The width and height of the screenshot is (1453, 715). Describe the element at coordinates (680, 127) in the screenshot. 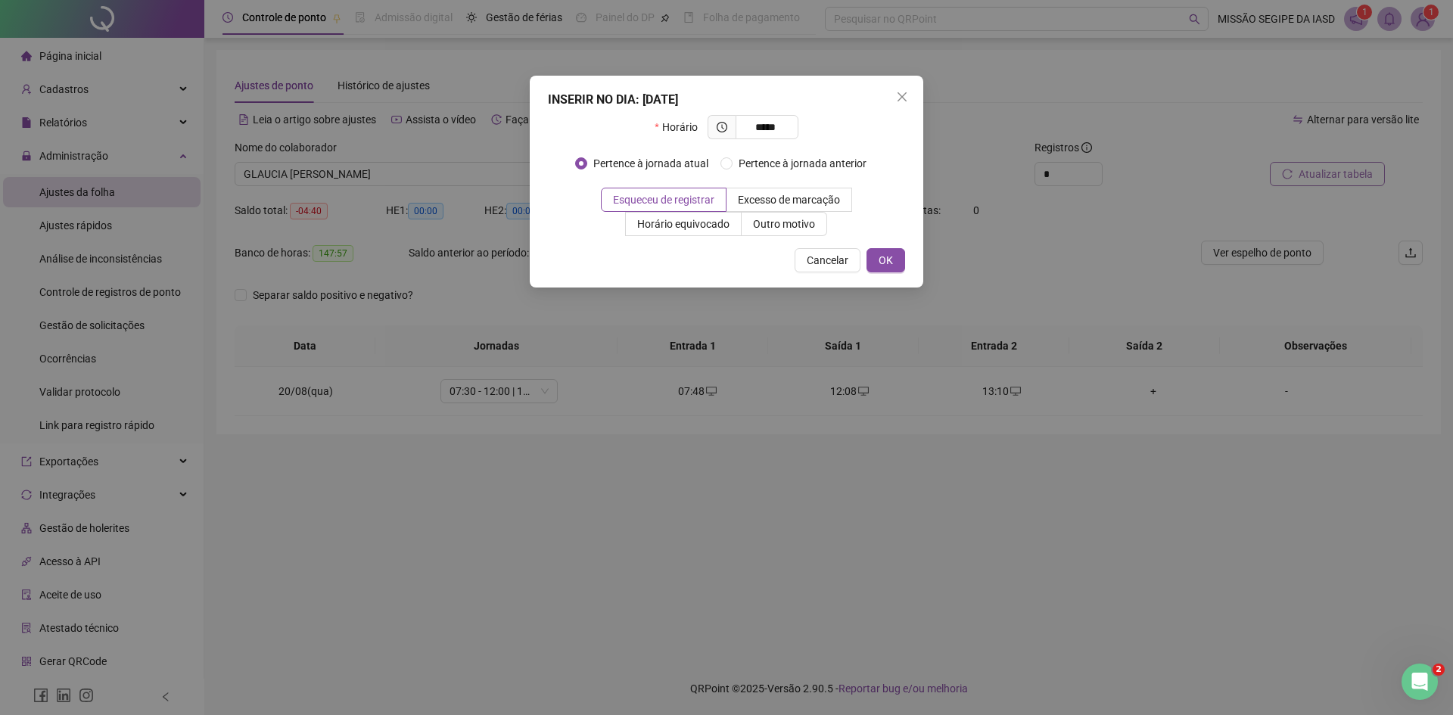

I see `label: Horário` at that location.